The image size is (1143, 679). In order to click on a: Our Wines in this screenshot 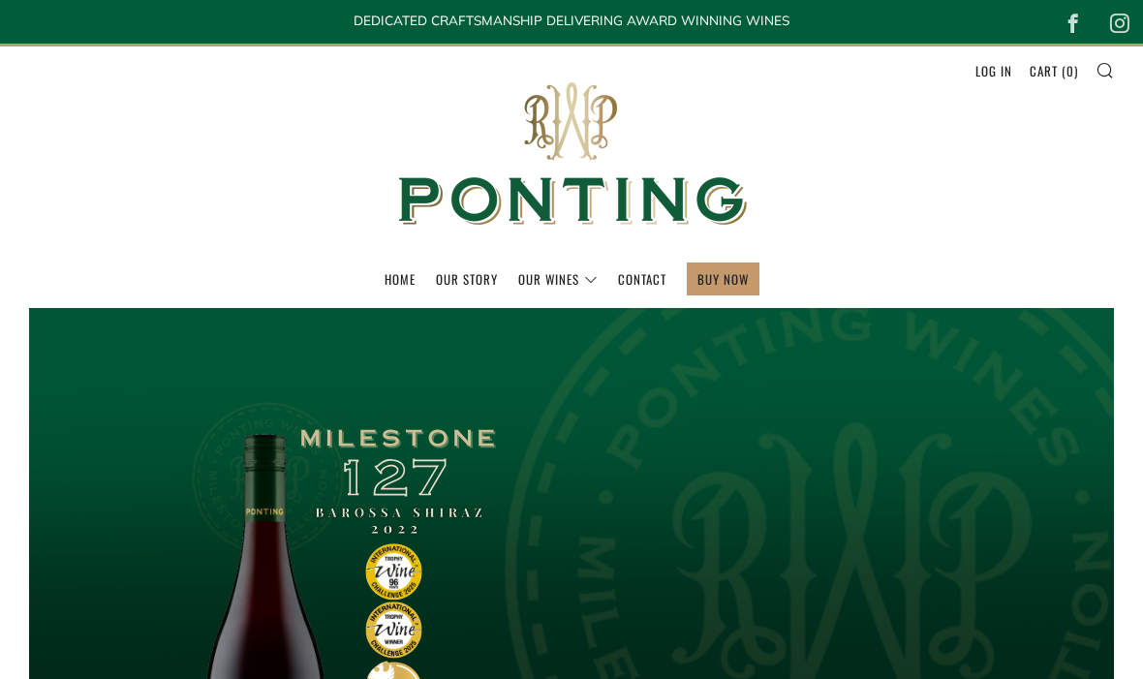, I will do `click(558, 279)`.